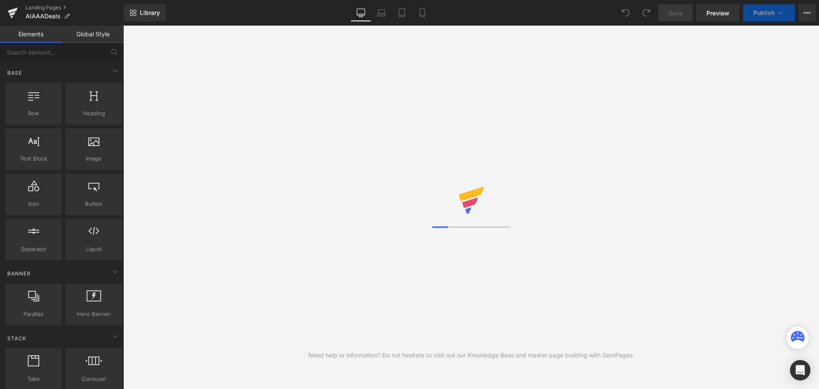 The width and height of the screenshot is (819, 389). I want to click on span: Library, so click(150, 13).